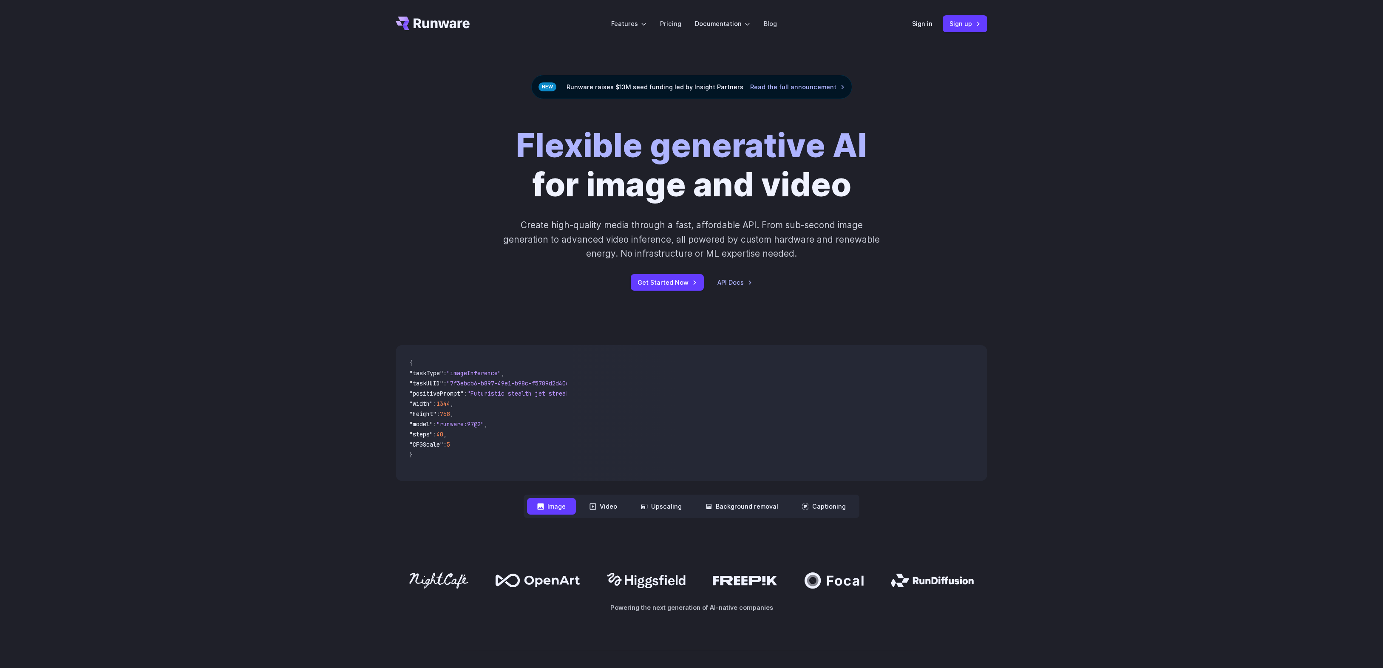 This screenshot has width=1383, height=668. What do you see at coordinates (629, 23) in the screenshot?
I see `label: Features` at bounding box center [629, 23].